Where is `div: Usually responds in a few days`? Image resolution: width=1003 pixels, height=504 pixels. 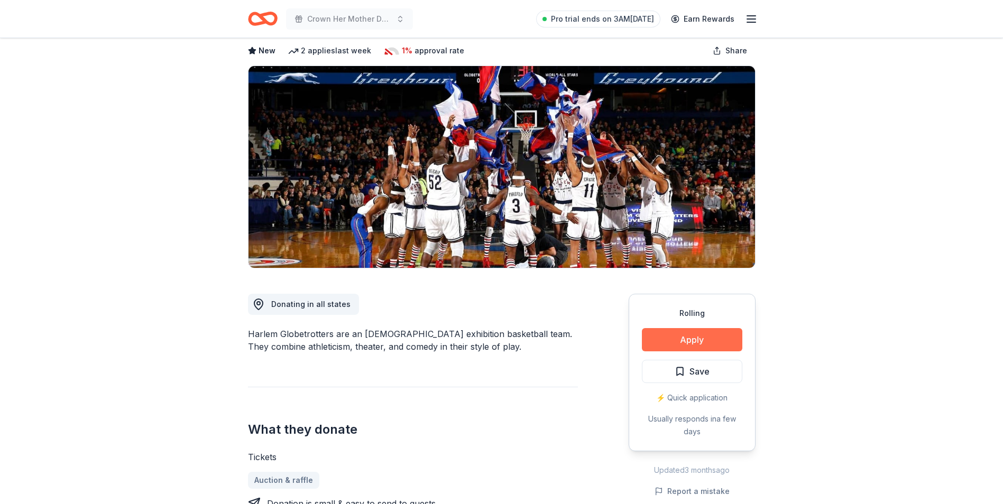 div: Usually responds in a few days is located at coordinates (692, 426).